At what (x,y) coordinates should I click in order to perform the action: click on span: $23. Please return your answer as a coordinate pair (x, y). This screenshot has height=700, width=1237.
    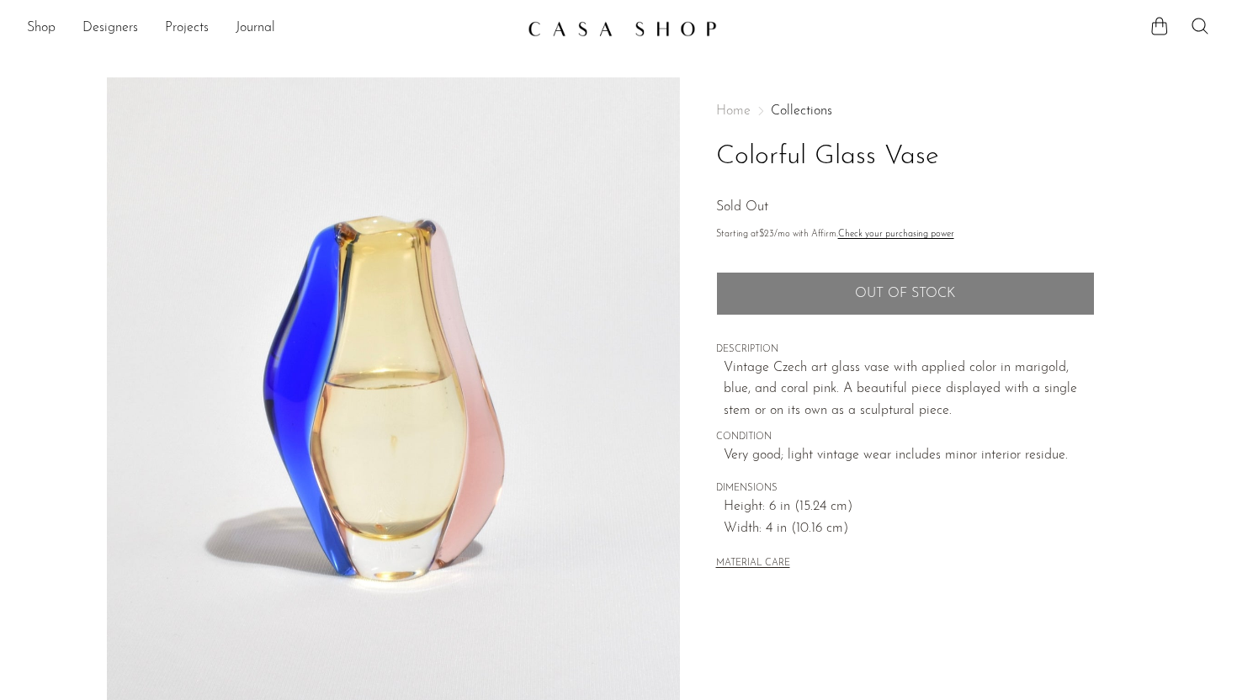
    Looking at the image, I should click on (767, 234).